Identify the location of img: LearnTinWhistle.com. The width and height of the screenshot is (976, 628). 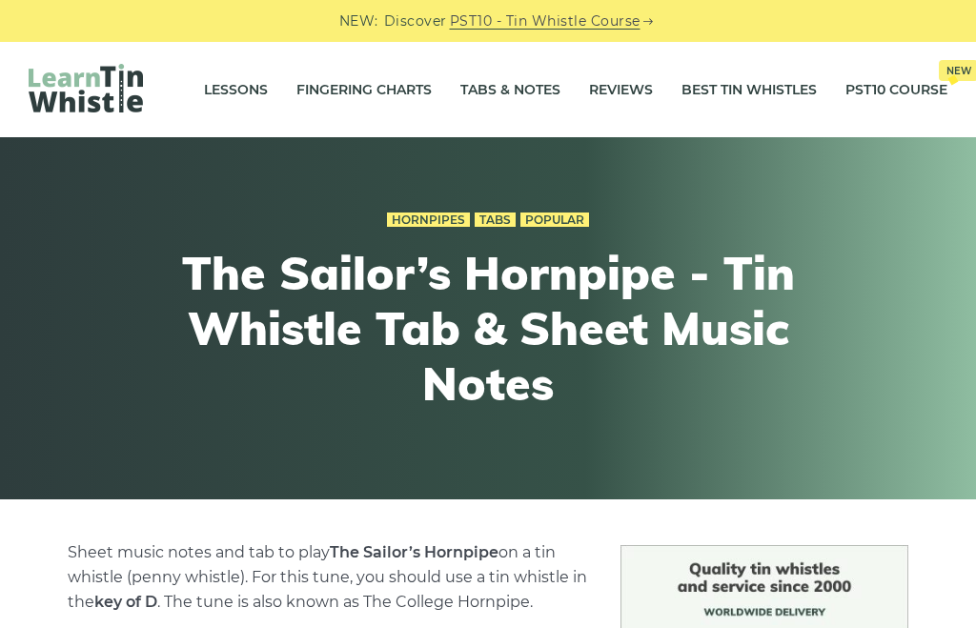
(86, 88).